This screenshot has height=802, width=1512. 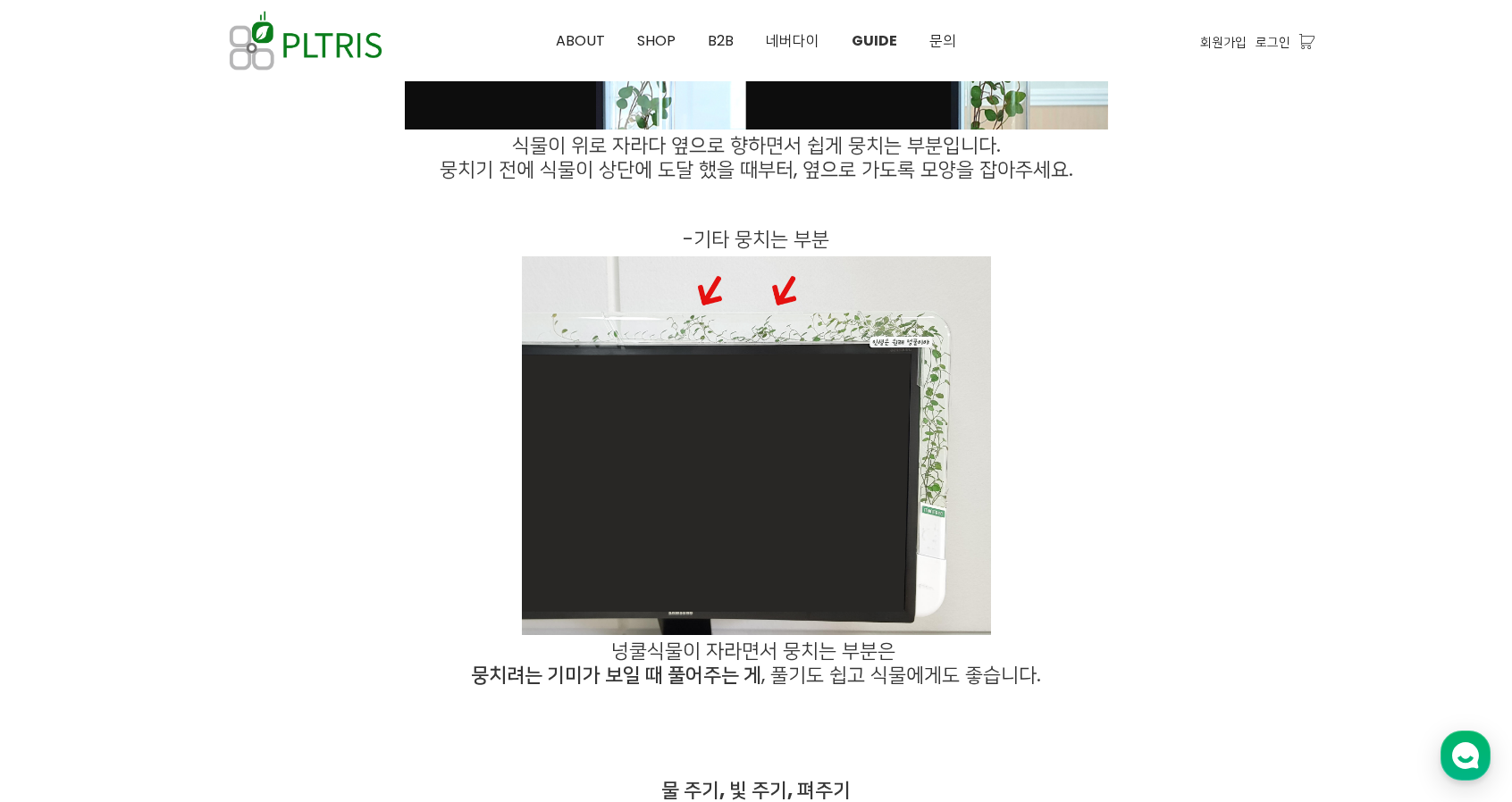 What do you see at coordinates (175, 602) in the screenshot?
I see `span: 대화` at bounding box center [175, 602].